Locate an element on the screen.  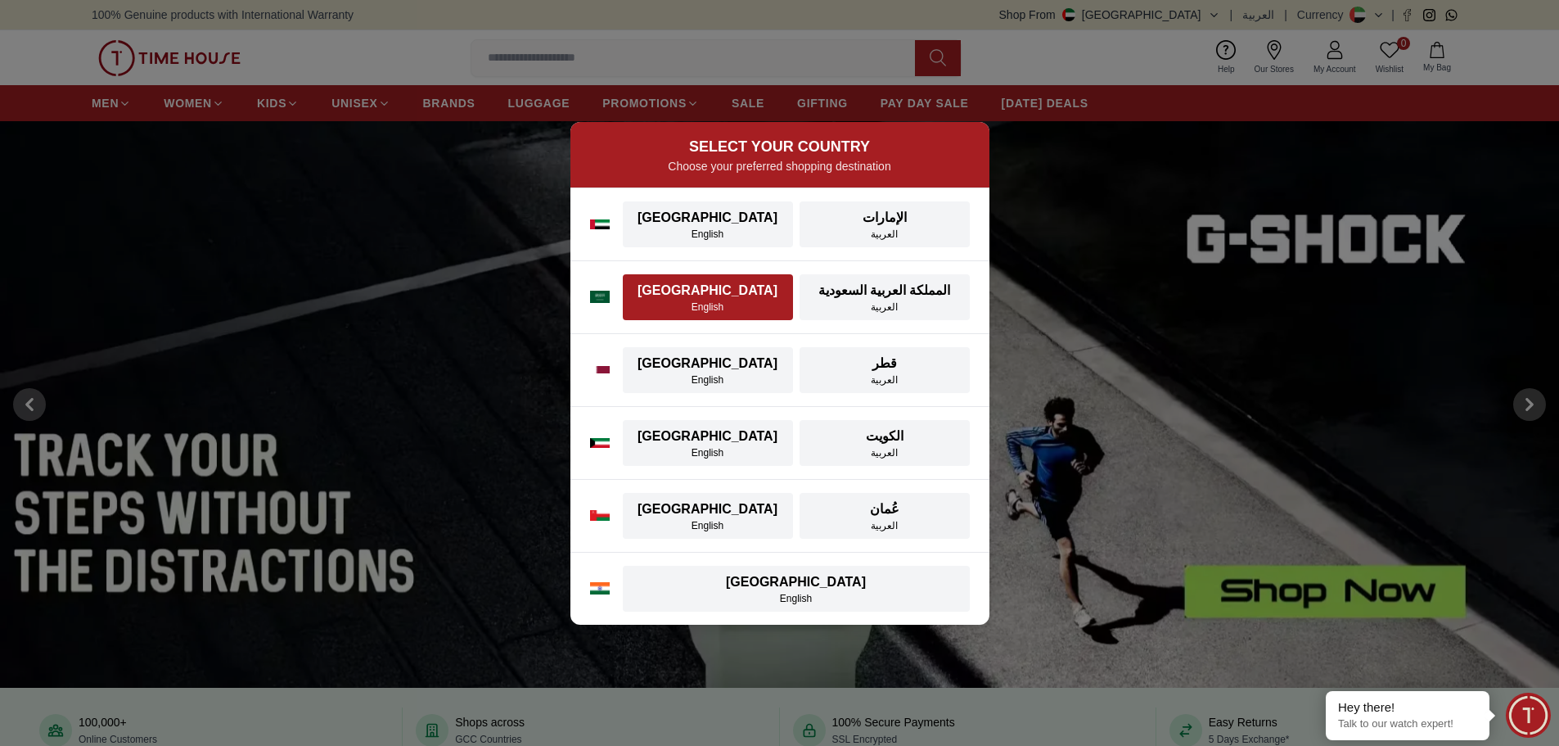
img: Kuwait flag is located at coordinates (600, 443).